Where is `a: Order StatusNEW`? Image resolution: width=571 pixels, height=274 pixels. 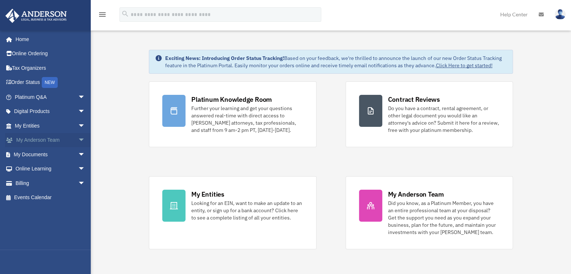 a: Order StatusNEW is located at coordinates (50, 82).